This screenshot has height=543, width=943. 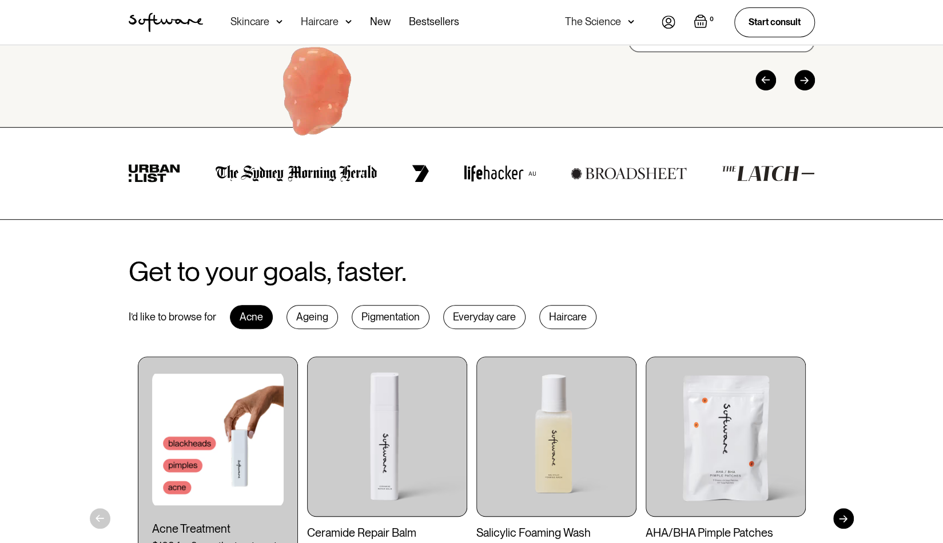 What do you see at coordinates (768, 173) in the screenshot?
I see `img: the latch logo` at bounding box center [768, 173].